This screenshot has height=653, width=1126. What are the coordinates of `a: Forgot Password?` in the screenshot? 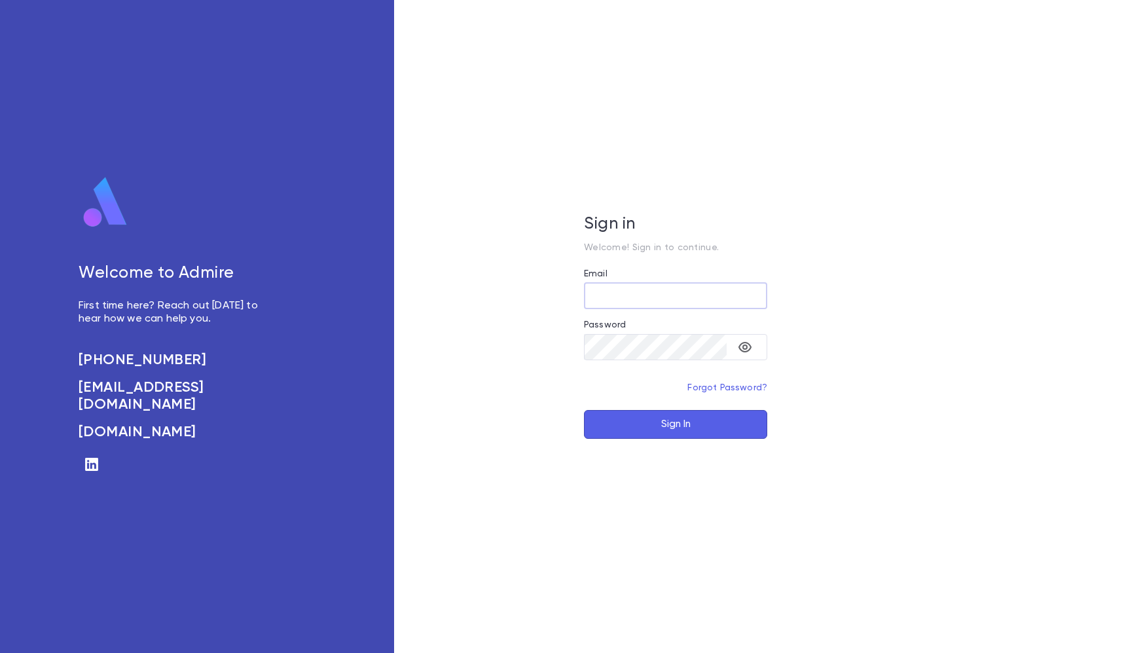 It's located at (727, 387).